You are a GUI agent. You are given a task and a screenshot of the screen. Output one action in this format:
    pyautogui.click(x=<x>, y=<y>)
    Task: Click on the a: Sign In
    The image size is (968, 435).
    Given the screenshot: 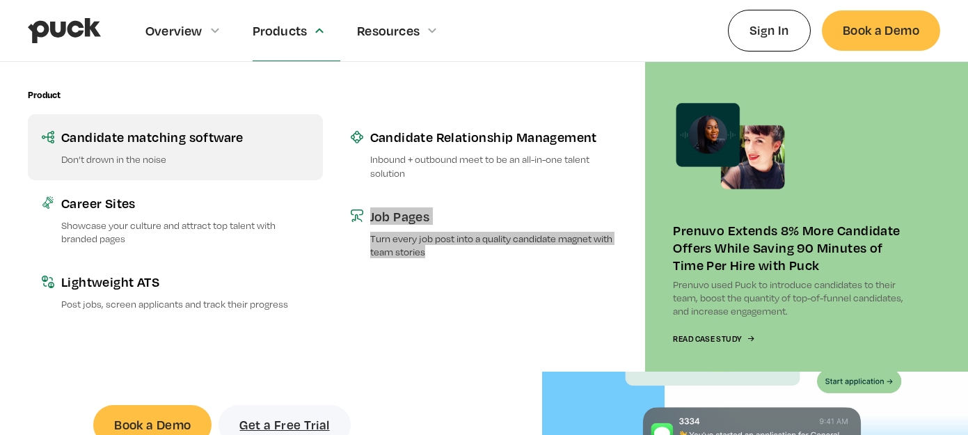 What is the action you would take?
    pyautogui.click(x=769, y=30)
    